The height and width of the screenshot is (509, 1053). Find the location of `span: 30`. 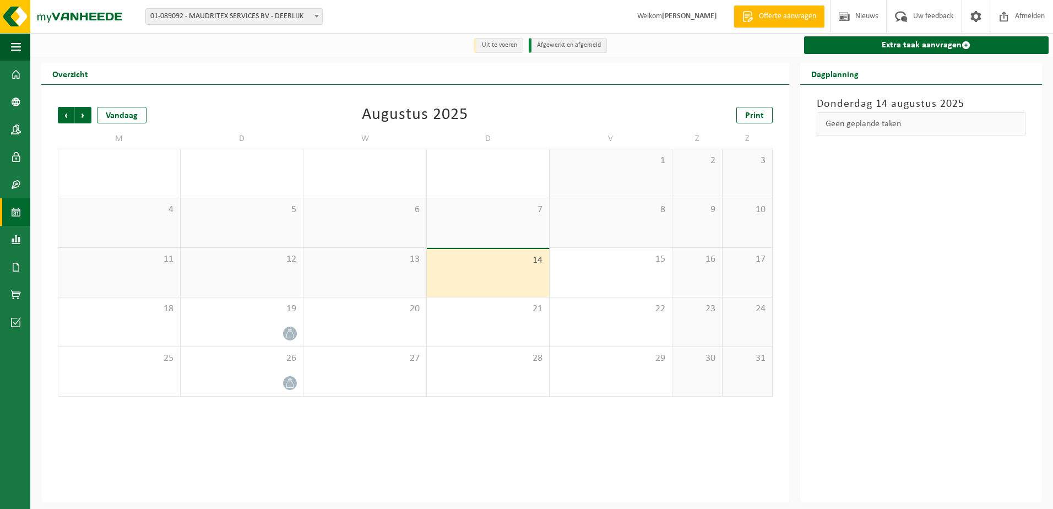

span: 30 is located at coordinates (697, 358).